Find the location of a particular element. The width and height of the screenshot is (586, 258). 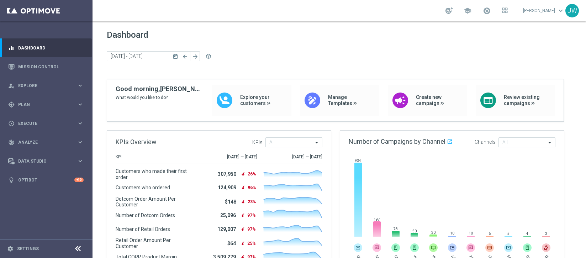

span: Execute is located at coordinates (47, 124).